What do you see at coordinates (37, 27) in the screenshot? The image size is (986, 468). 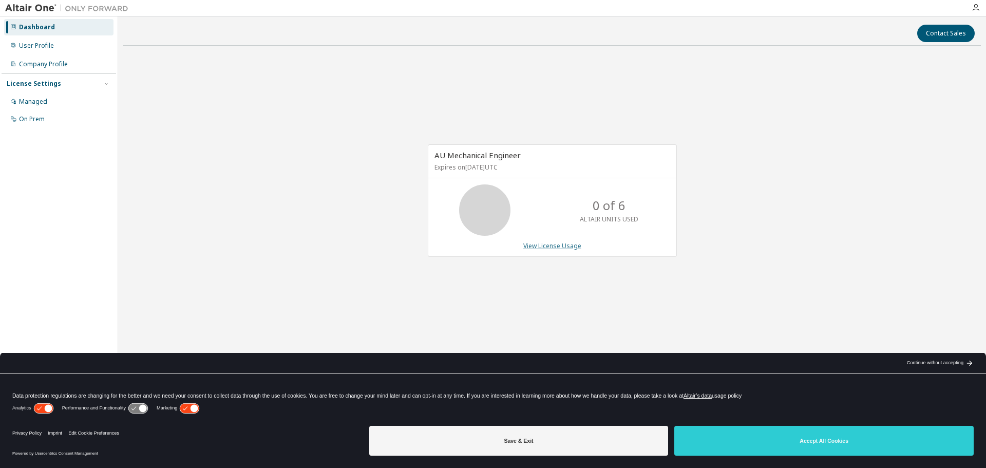 I see `div: Dashboard` at bounding box center [37, 27].